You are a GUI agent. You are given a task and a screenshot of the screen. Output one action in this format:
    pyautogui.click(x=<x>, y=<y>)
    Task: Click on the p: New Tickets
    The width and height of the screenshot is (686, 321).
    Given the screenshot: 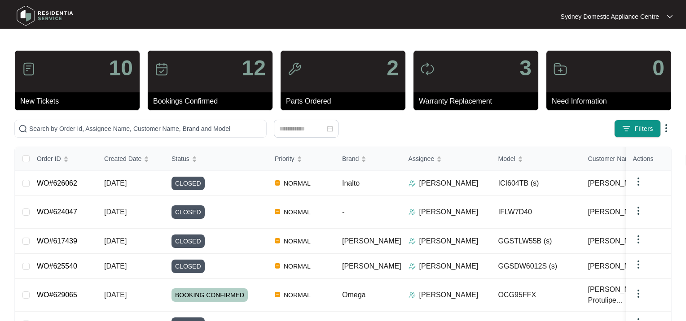 What is the action you would take?
    pyautogui.click(x=80, y=101)
    